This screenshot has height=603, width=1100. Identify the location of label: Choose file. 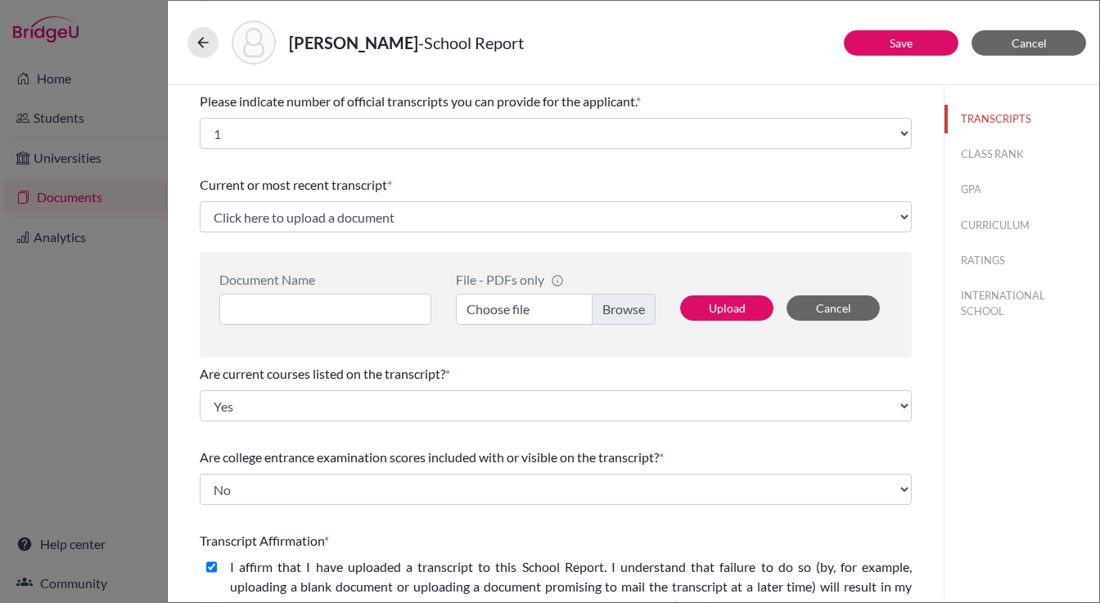
(556, 309).